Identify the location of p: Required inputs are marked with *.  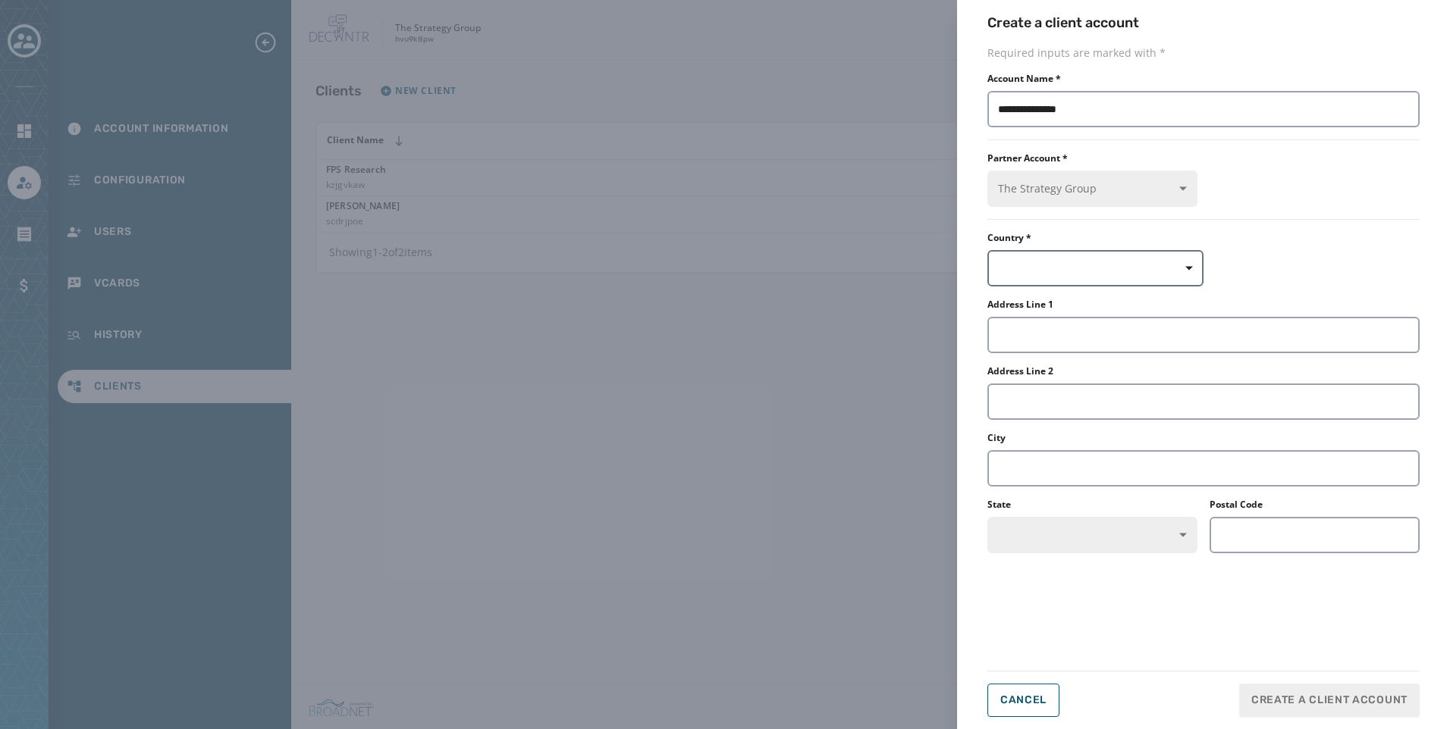
(1203, 53).